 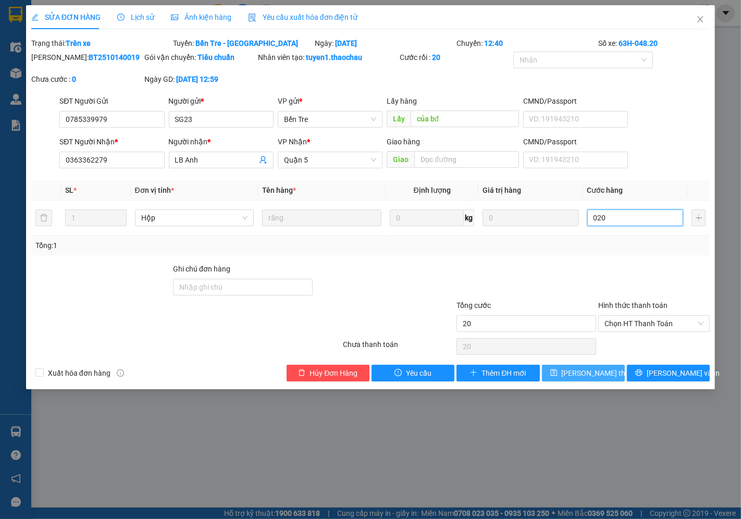 What do you see at coordinates (78, 43) in the screenshot?
I see `b: Trên xe` at bounding box center [78, 43].